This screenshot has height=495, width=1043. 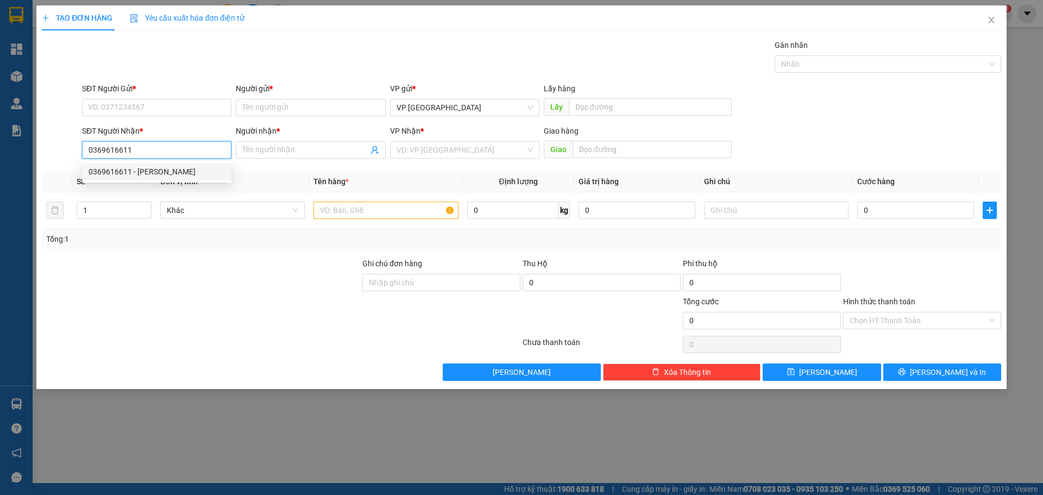 I want to click on input: 0, so click(x=637, y=210).